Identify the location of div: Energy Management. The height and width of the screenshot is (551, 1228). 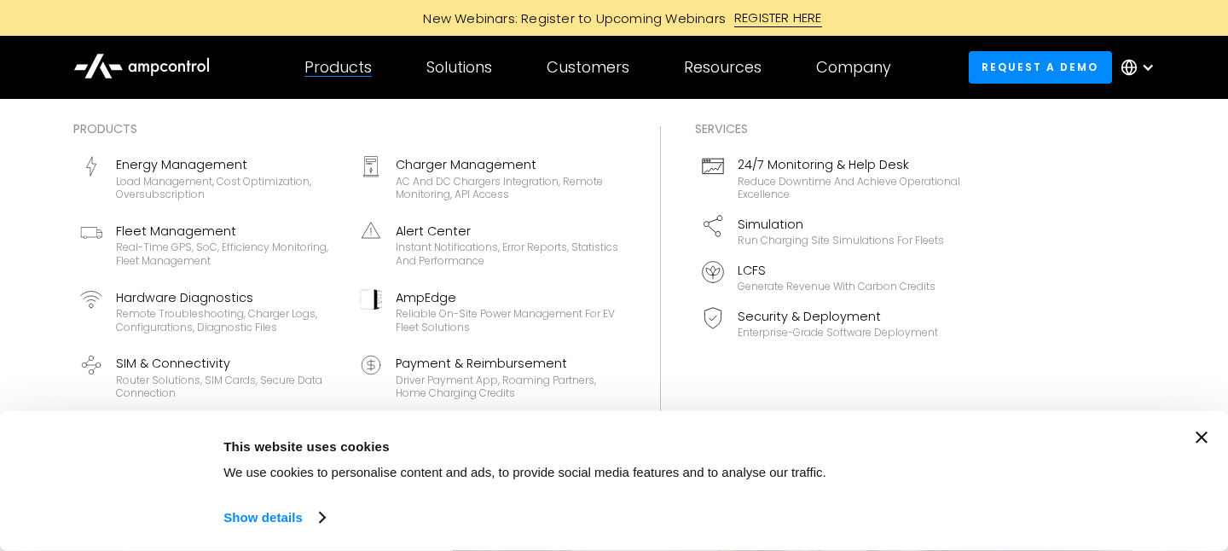
(228, 165).